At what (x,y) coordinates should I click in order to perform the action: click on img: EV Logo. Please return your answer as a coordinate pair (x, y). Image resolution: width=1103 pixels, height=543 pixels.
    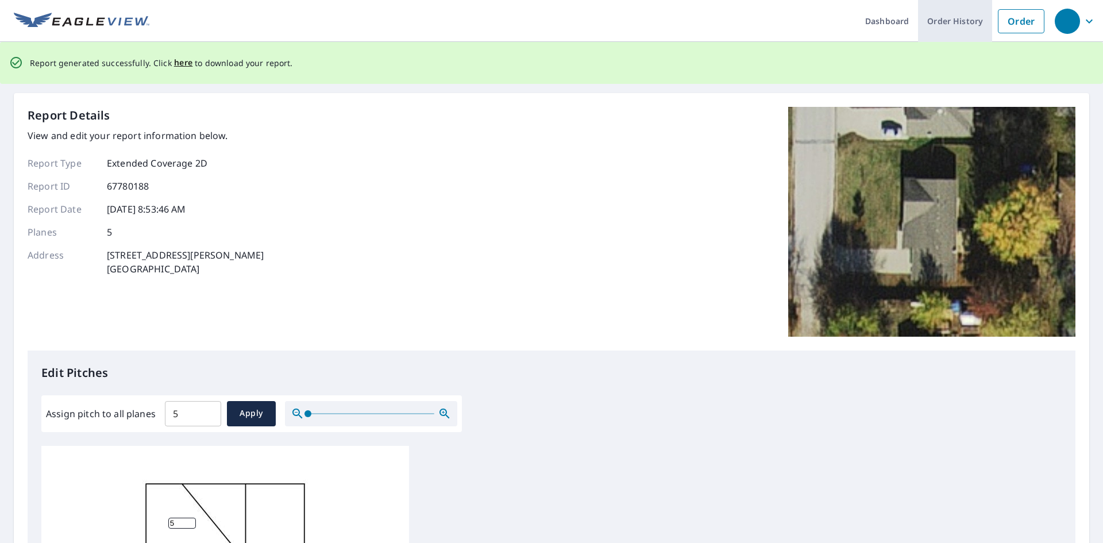
    Looking at the image, I should click on (82, 21).